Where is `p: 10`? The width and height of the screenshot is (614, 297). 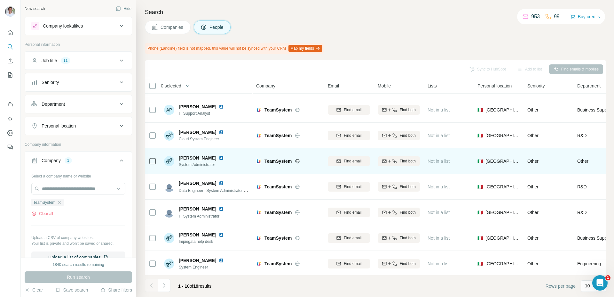
p: 10 is located at coordinates (588, 285).